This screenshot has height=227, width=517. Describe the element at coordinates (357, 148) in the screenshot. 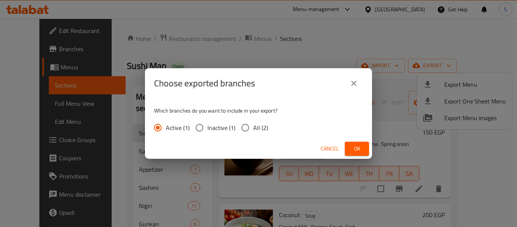

I see `button: Ok` at that location.